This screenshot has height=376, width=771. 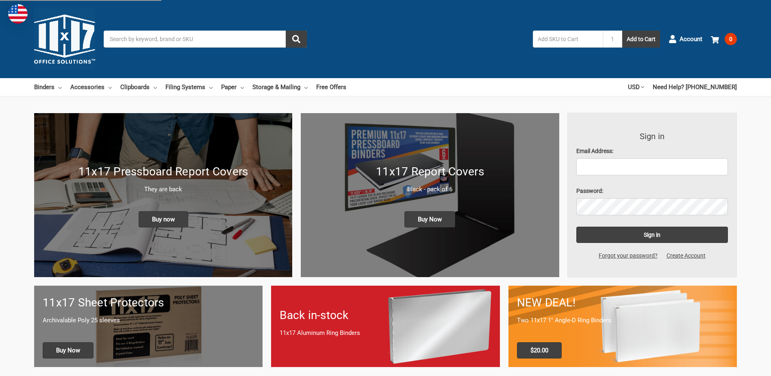 What do you see at coordinates (686, 255) in the screenshot?
I see `a: Create Account` at bounding box center [686, 255].